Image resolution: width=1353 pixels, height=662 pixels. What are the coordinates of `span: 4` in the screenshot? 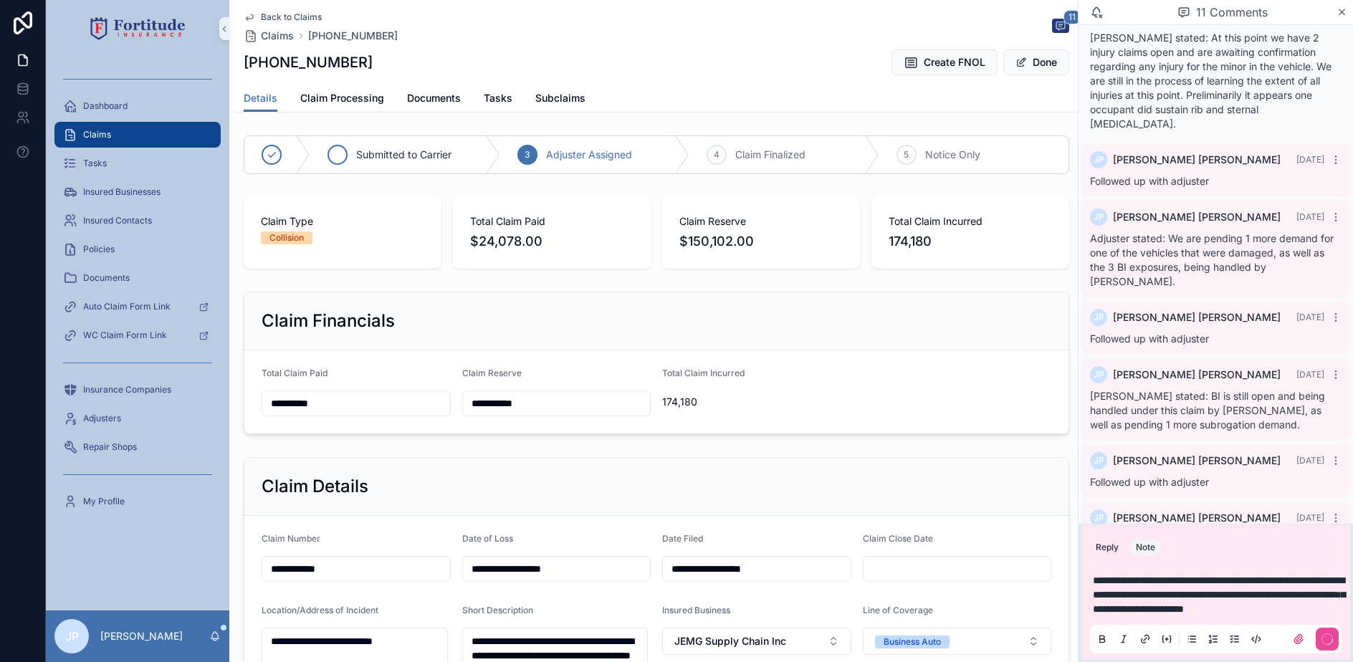 It's located at (717, 155).